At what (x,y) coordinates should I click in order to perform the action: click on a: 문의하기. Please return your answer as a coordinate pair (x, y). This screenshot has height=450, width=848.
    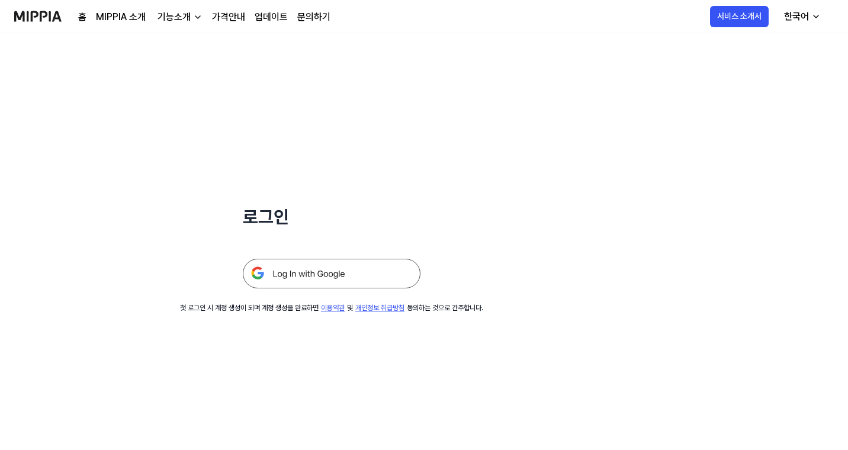
    Looking at the image, I should click on (314, 17).